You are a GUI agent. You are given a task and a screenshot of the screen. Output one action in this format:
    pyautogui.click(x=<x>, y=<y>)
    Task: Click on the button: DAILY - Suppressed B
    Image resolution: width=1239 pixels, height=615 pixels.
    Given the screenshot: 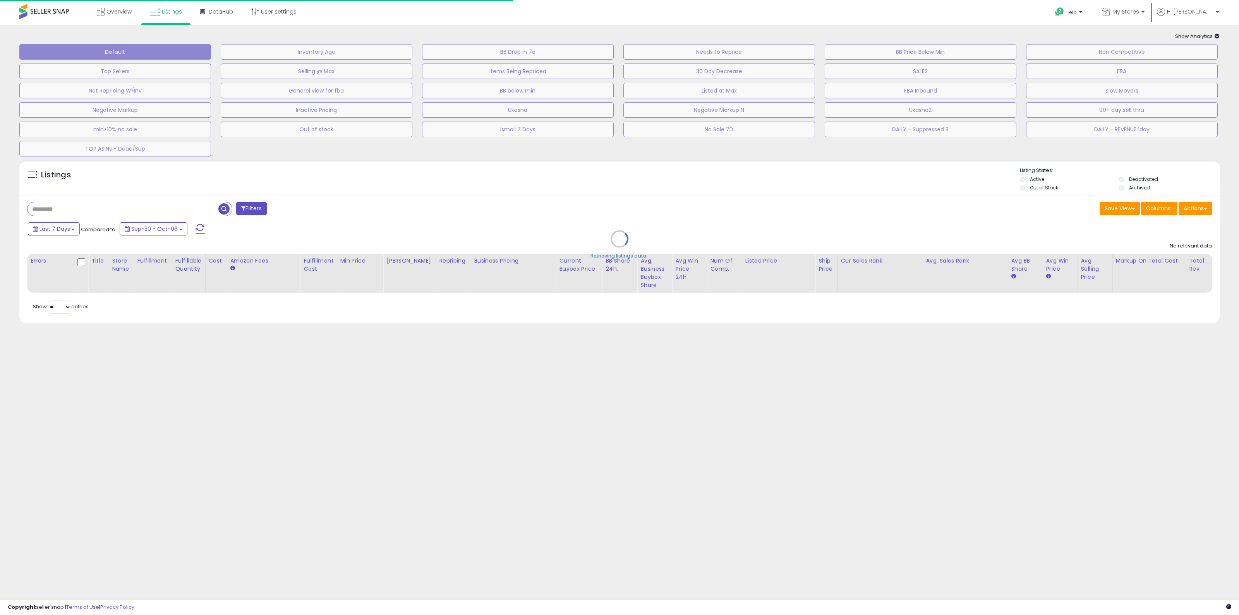 What is the action you would take?
    pyautogui.click(x=920, y=129)
    